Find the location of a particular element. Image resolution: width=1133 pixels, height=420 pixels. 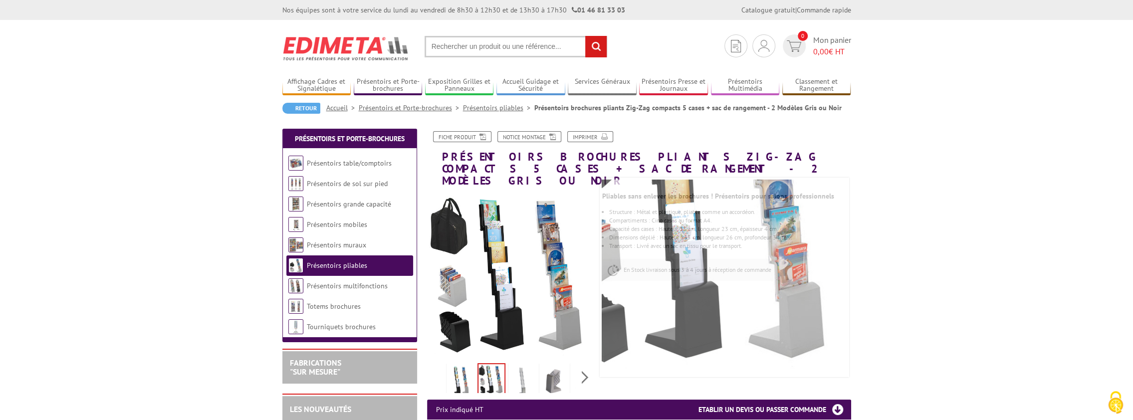

img: presentoirs_zig_zag_noir_deplie_gris_noir_215309_213200_fiche_presentation.jpg is located at coordinates (460, 381).